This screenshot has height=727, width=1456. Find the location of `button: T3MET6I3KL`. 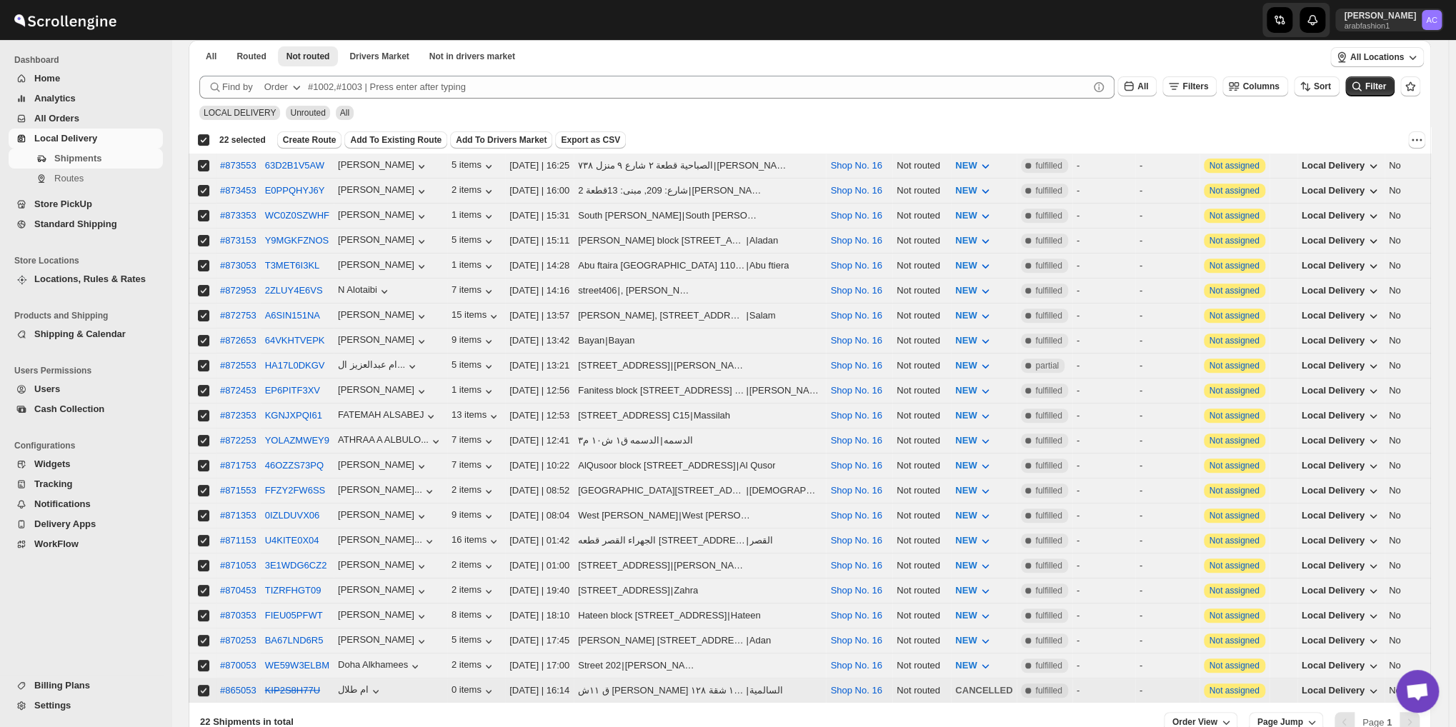

button: T3MET6I3KL is located at coordinates (292, 265).